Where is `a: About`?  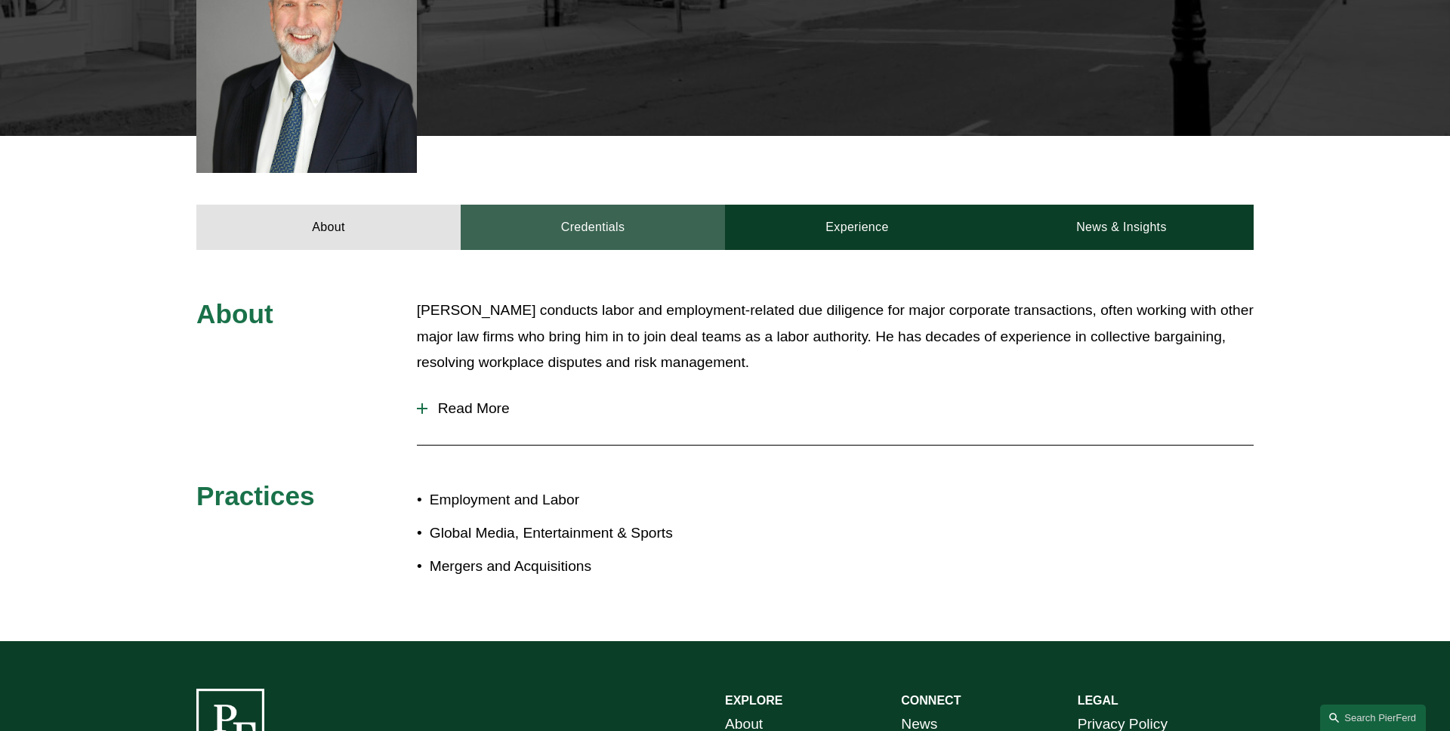 a: About is located at coordinates (328, 227).